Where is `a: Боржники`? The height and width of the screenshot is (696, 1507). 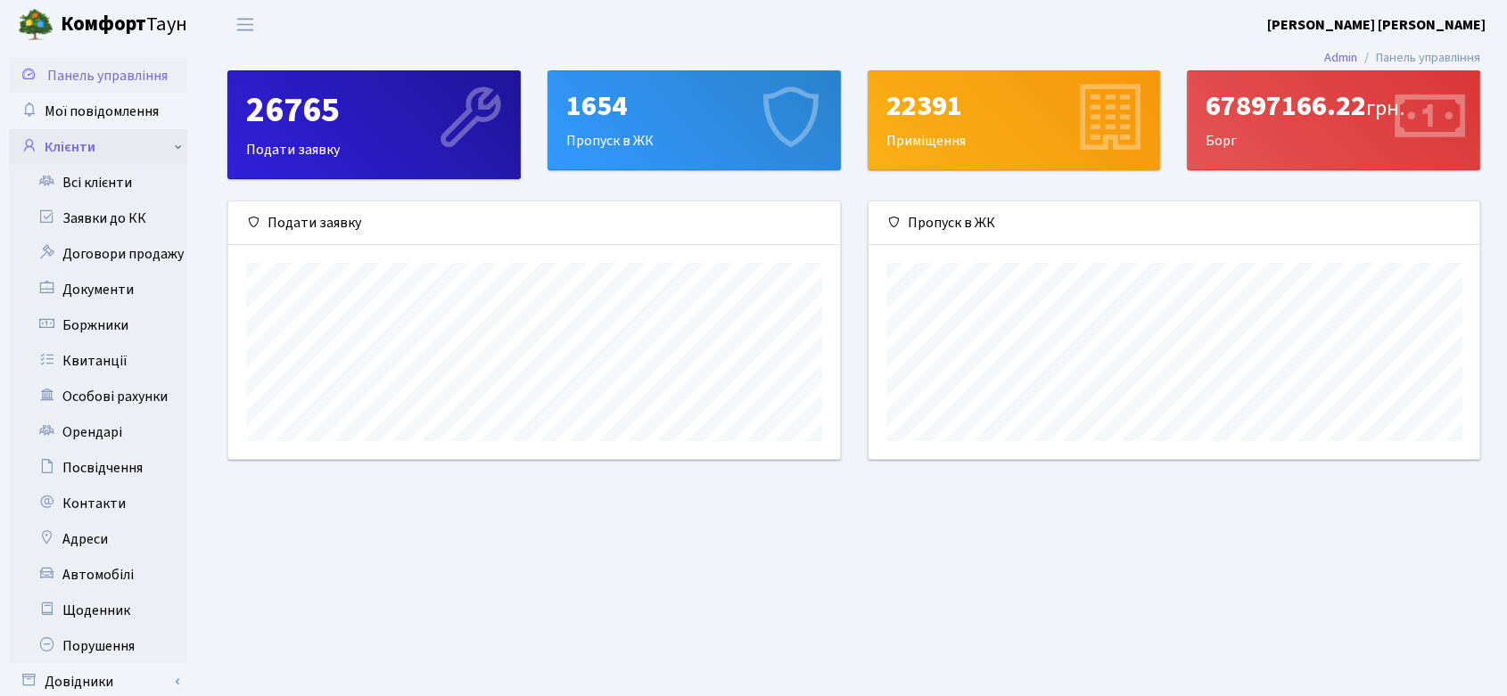
a: Боржники is located at coordinates (98, 325).